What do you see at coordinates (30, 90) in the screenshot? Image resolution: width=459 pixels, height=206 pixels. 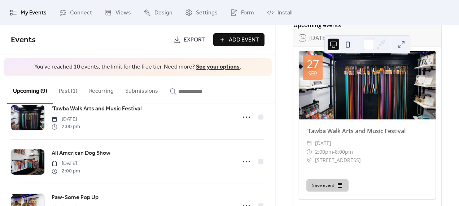 I see `button: Upcoming (9)` at bounding box center [30, 90].